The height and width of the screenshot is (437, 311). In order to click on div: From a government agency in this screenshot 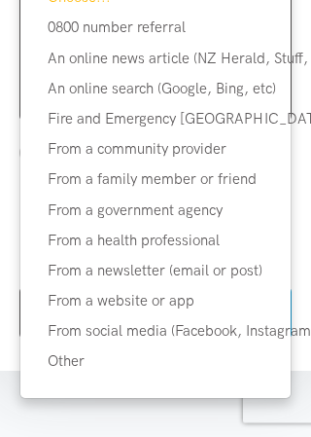, I will do `click(156, 211)`.